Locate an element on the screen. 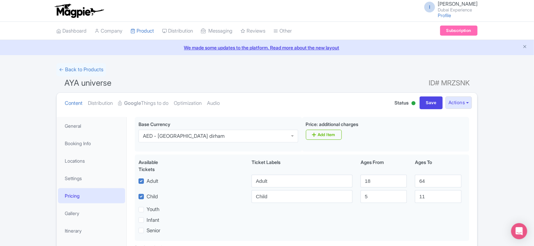 The width and height of the screenshot is (534, 246). a: Reviews is located at coordinates (253, 31).